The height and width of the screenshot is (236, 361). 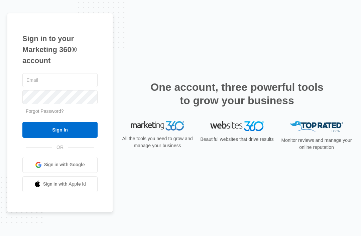 What do you see at coordinates (60, 80) in the screenshot?
I see `input: Email` at bounding box center [60, 80].